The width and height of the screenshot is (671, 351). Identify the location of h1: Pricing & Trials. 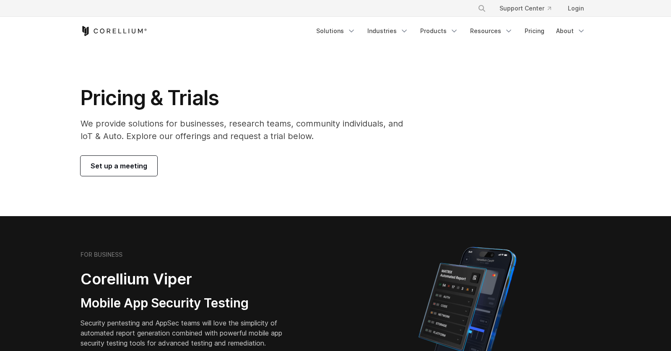
(247, 98).